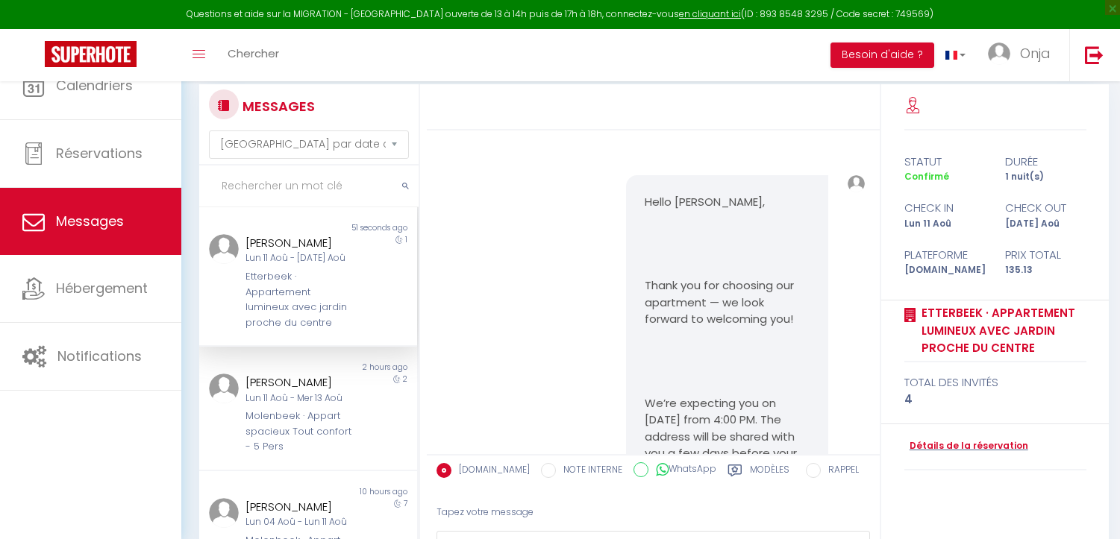  I want to click on a: Chercher, so click(253, 55).